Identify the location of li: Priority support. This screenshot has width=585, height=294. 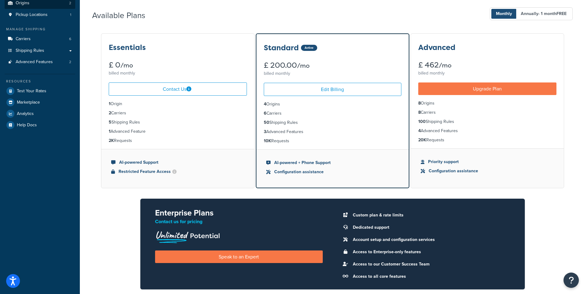
(487, 162).